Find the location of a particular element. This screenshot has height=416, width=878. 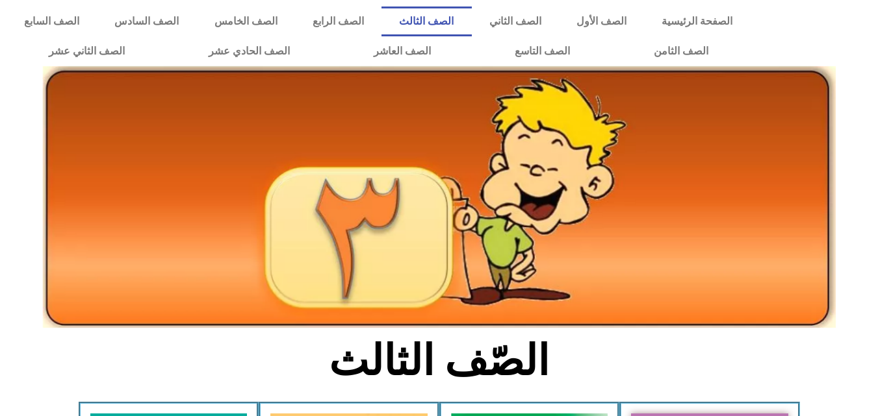

a: الصف السادس is located at coordinates (146, 21).